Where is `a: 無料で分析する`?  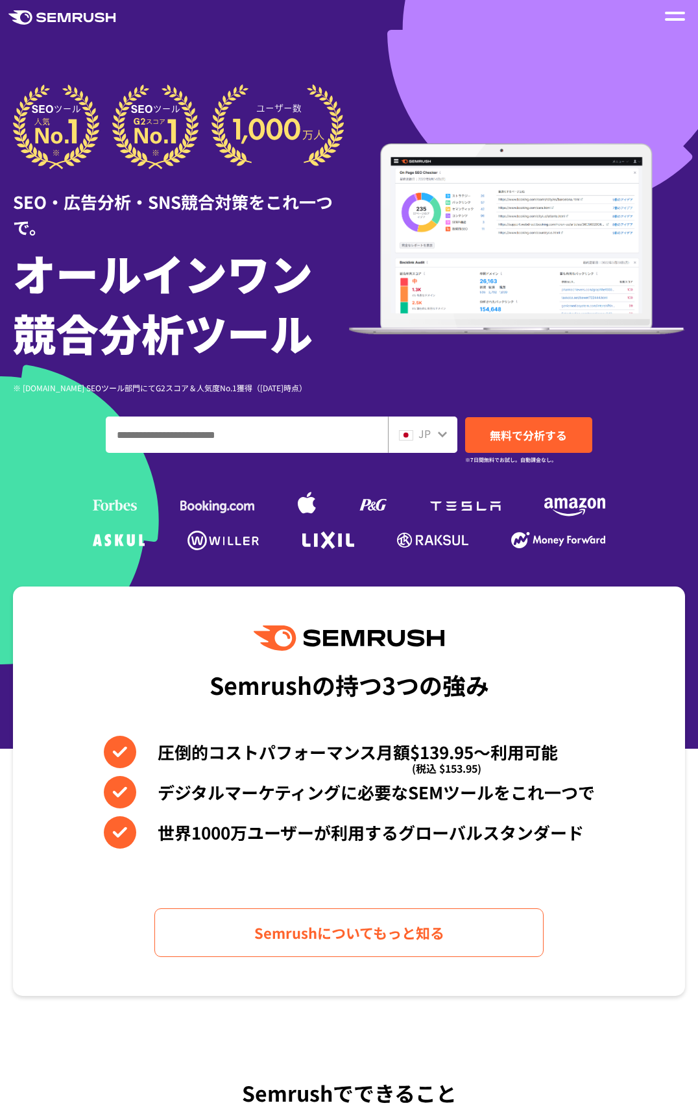
a: 無料で分析する is located at coordinates (529, 435).